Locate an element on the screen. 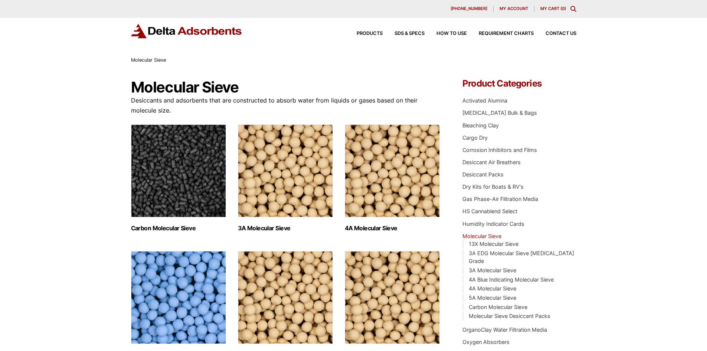 The height and width of the screenshot is (351, 707). a: Cargo Dry is located at coordinates (475, 137).